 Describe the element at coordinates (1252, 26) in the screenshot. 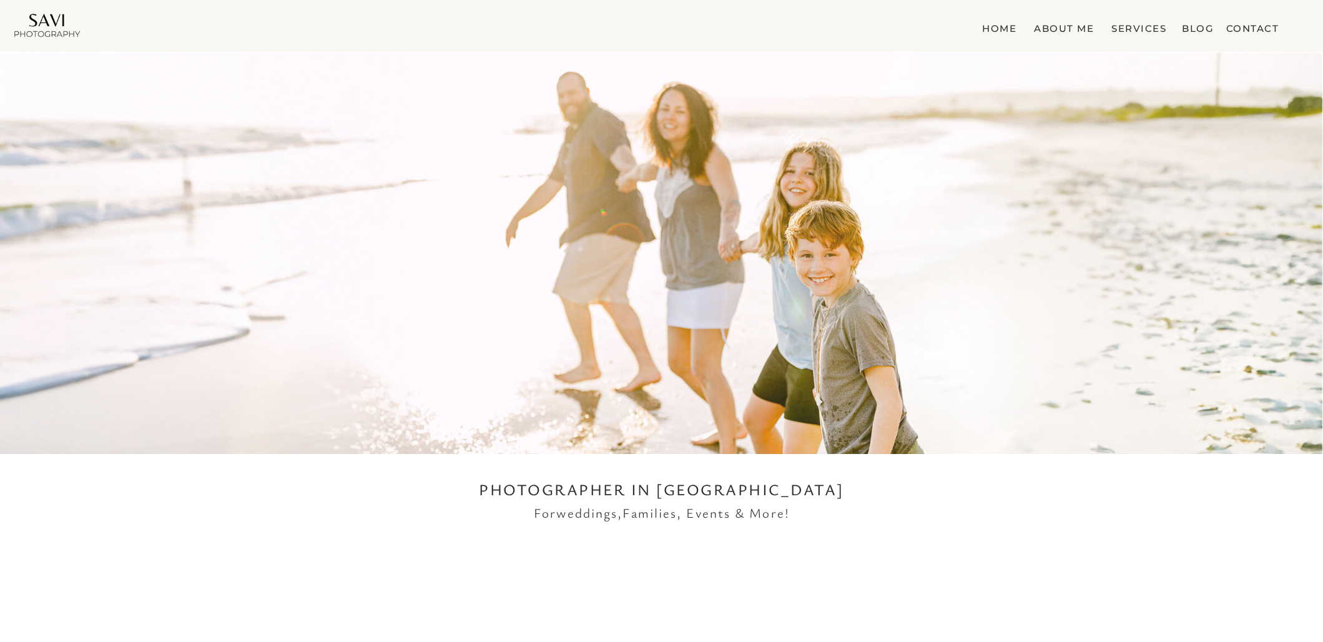

I see `nav: contact` at that location.